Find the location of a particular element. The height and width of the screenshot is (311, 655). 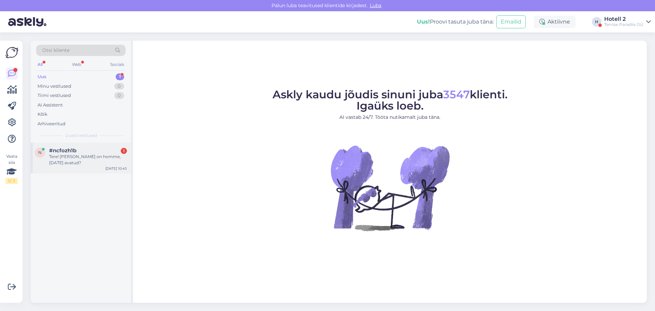

span: n is located at coordinates (40, 152).